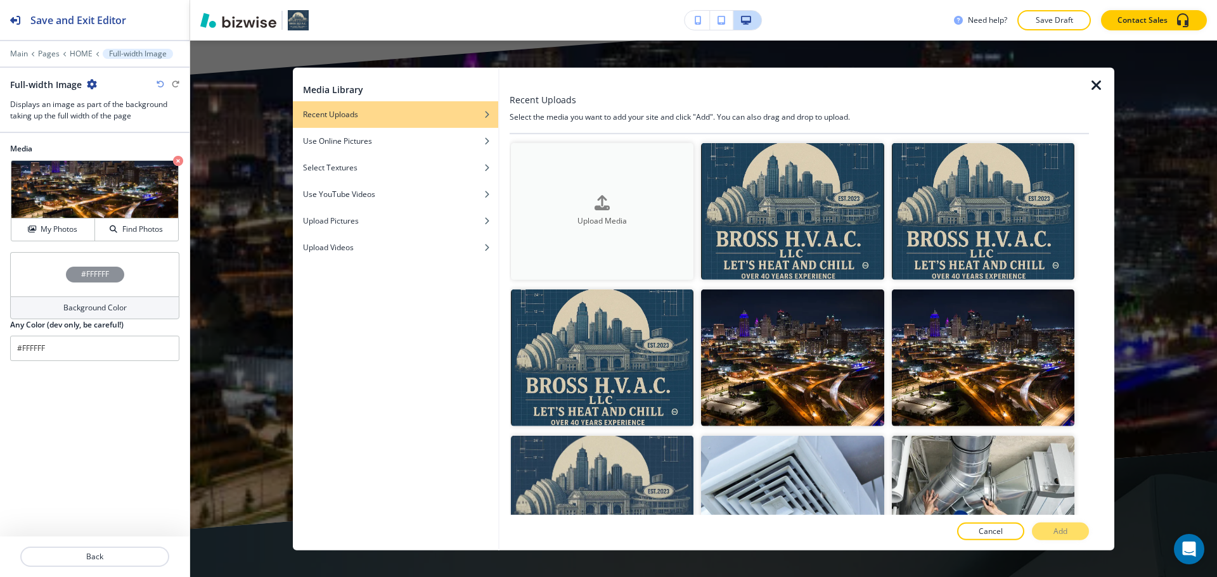 The image size is (1217, 577). Describe the element at coordinates (81, 54) in the screenshot. I see `p: HOME` at that location.